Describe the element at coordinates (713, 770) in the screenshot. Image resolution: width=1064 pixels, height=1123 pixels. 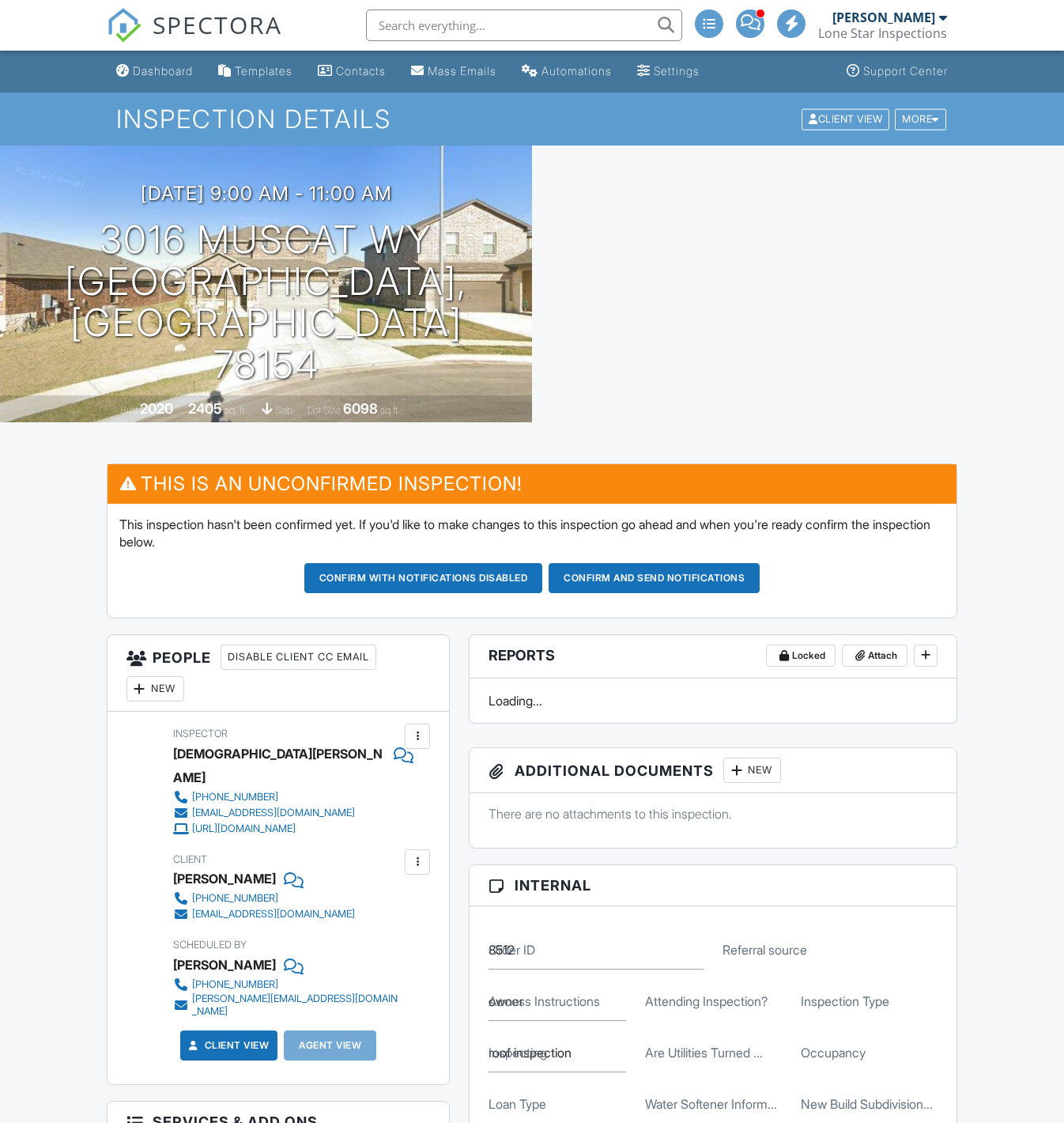
I see `h3: Additional Documents` at that location.